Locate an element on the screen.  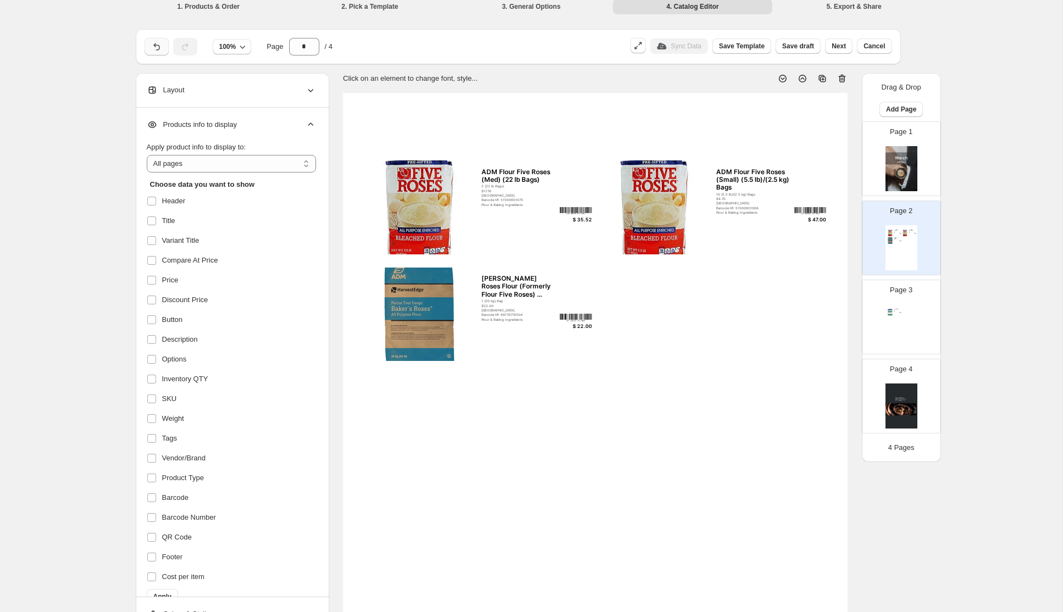
div: 2 (22 lb Bags) is located at coordinates (519, 186).